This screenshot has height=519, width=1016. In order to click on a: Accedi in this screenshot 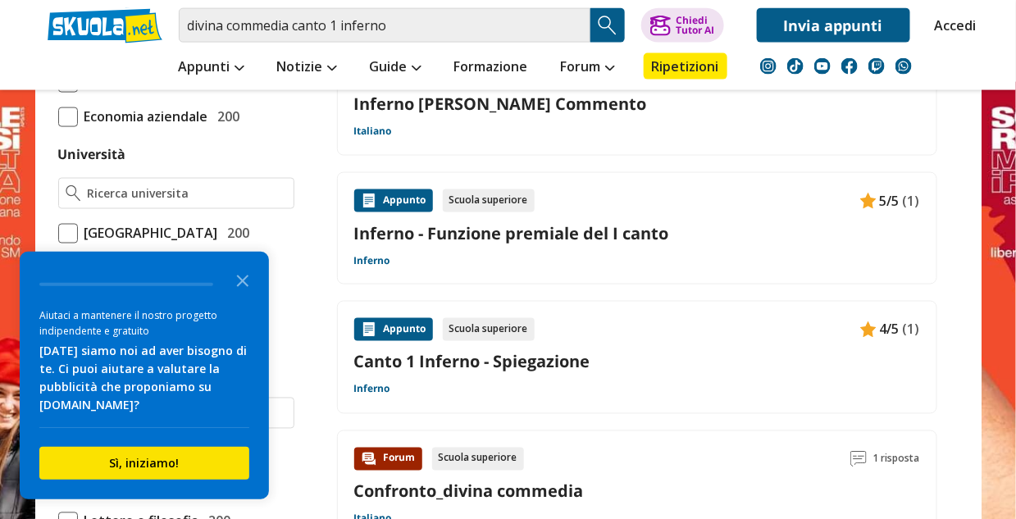, I will do `click(952, 25)`.